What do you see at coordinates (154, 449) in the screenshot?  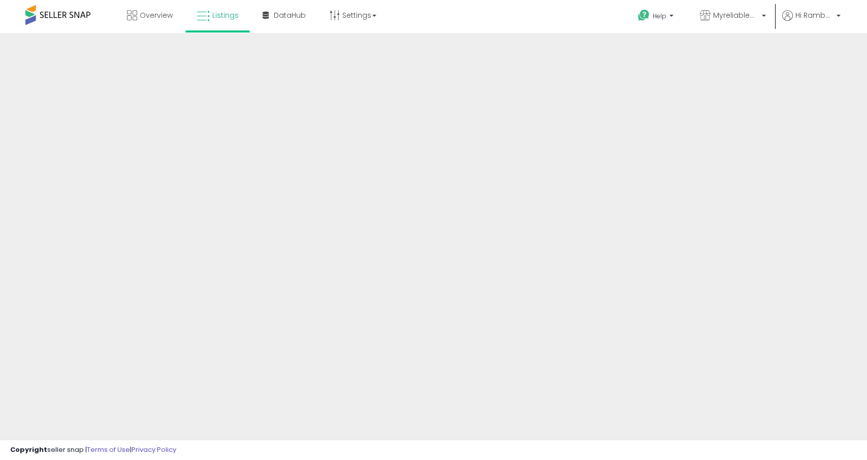 I see `a: Privacy Policy` at bounding box center [154, 449].